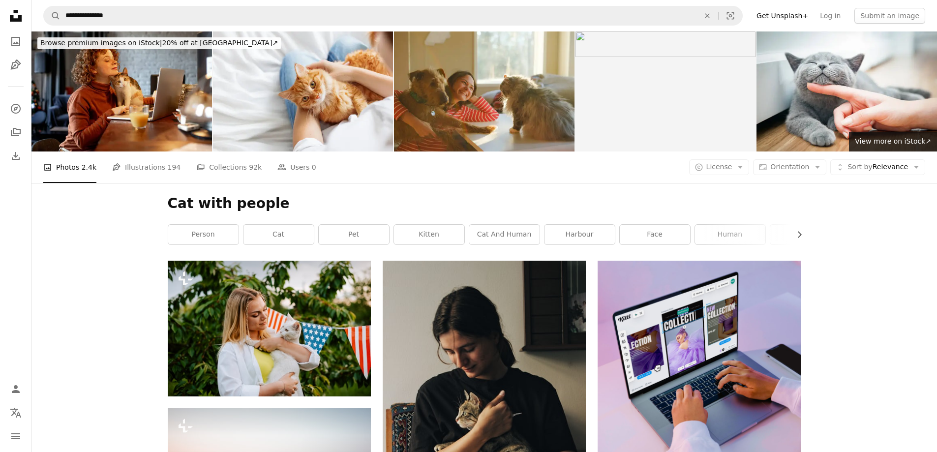 This screenshot has height=452, width=937. What do you see at coordinates (890, 16) in the screenshot?
I see `button: Submit an image` at bounding box center [890, 16].